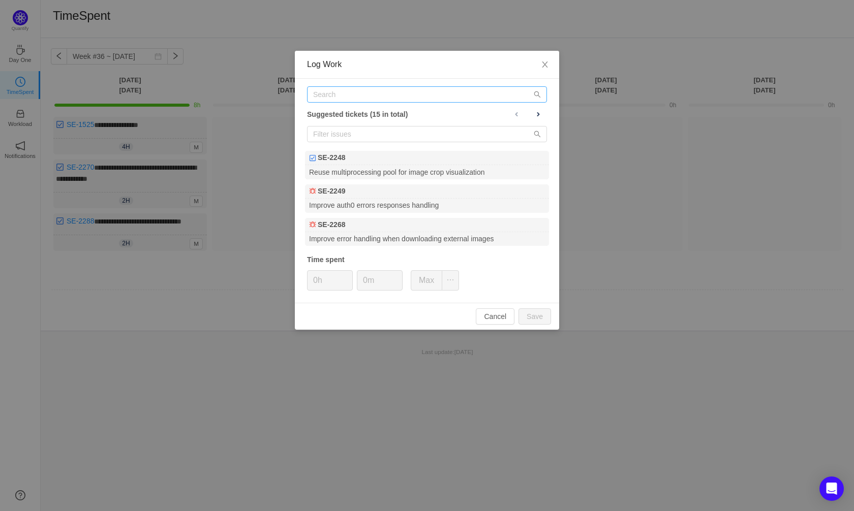  Describe the element at coordinates (450, 280) in the screenshot. I see `button: icon: ellipsis` at that location.